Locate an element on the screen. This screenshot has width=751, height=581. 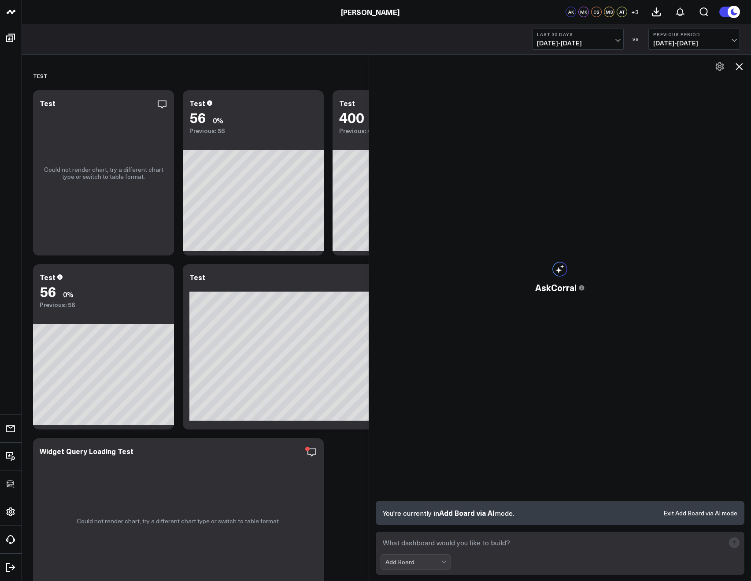
div: M3 is located at coordinates (609, 12).